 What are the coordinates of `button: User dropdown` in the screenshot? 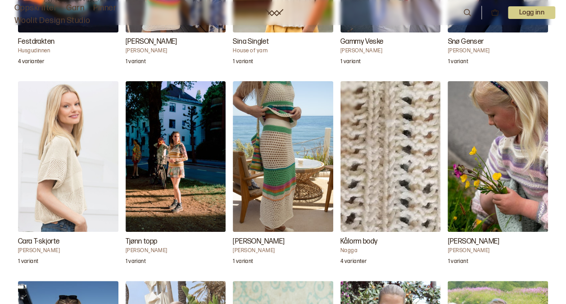 It's located at (532, 13).